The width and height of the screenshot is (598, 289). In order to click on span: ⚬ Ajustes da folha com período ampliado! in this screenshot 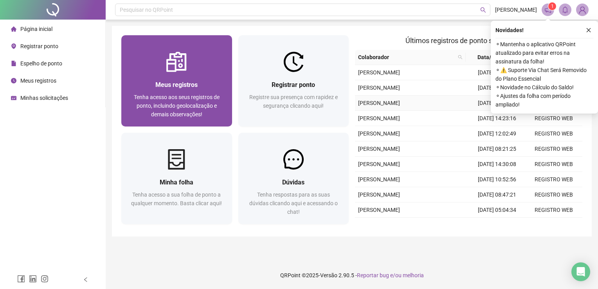, I will do `click(545, 100)`.